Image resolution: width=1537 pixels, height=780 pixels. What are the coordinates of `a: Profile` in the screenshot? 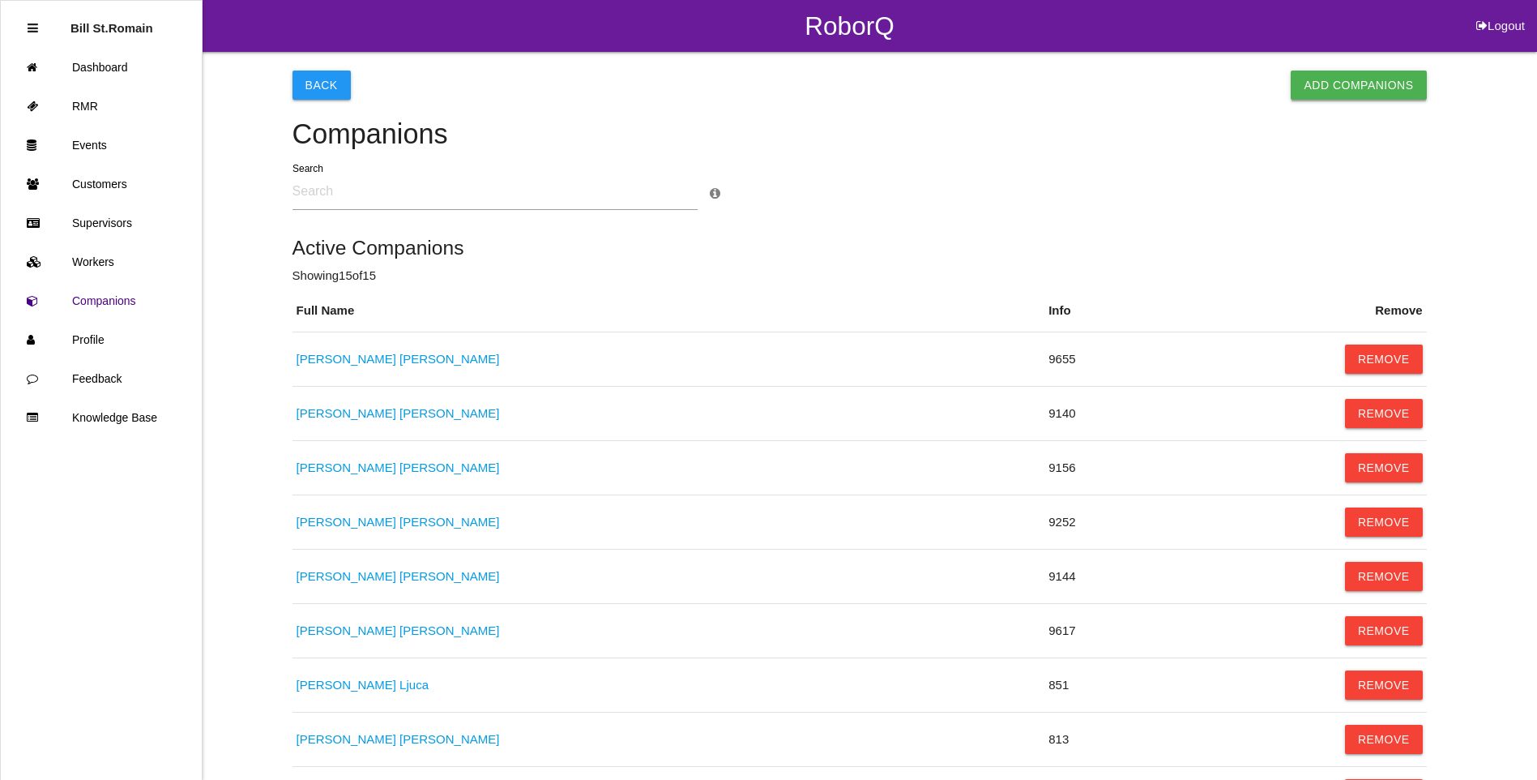 It's located at (101, 340).